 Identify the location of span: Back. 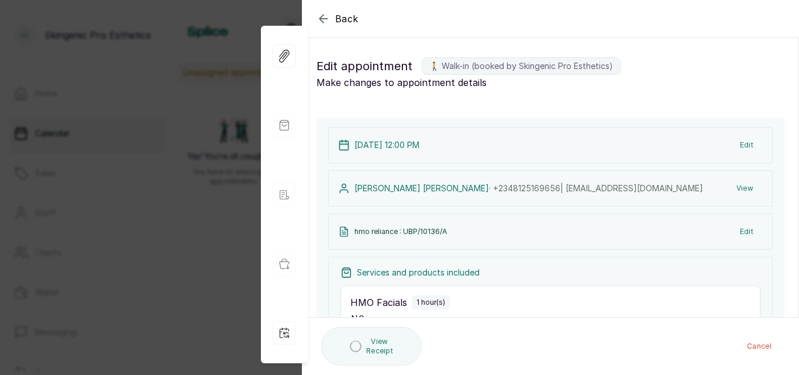
(347, 19).